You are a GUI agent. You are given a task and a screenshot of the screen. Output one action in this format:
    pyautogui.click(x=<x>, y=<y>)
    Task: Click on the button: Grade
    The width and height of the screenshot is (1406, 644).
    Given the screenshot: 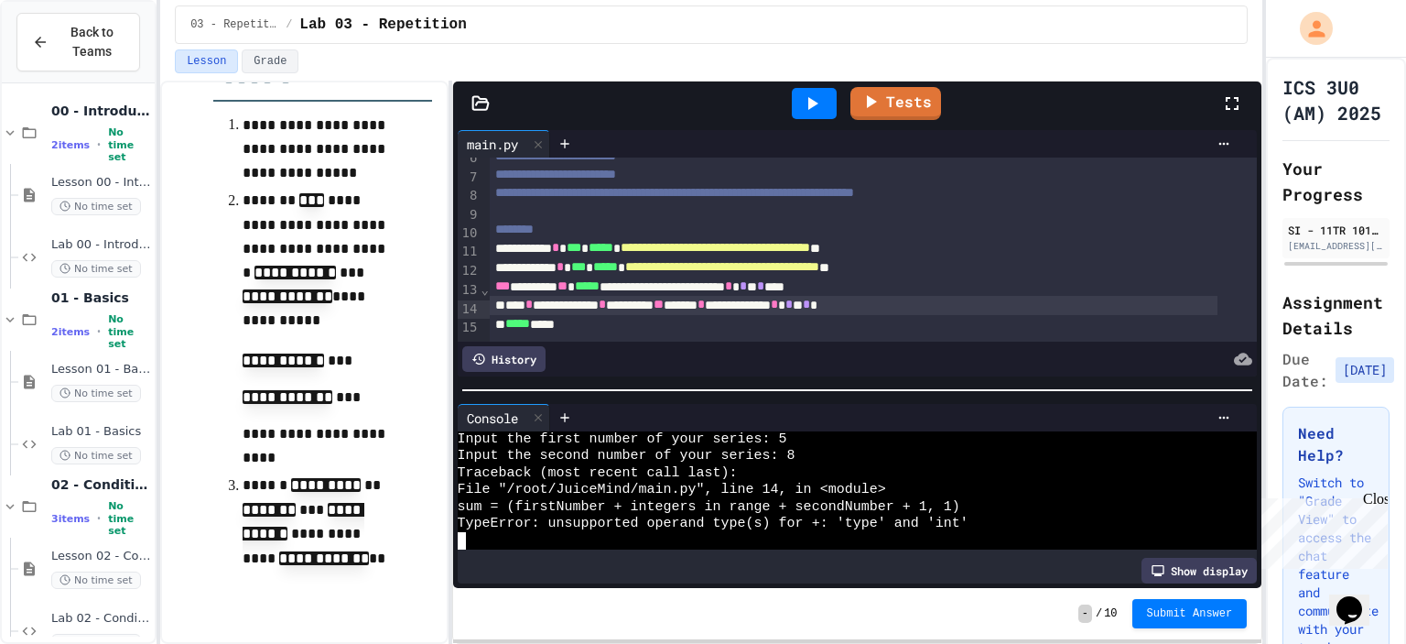 What is the action you would take?
    pyautogui.click(x=270, y=61)
    